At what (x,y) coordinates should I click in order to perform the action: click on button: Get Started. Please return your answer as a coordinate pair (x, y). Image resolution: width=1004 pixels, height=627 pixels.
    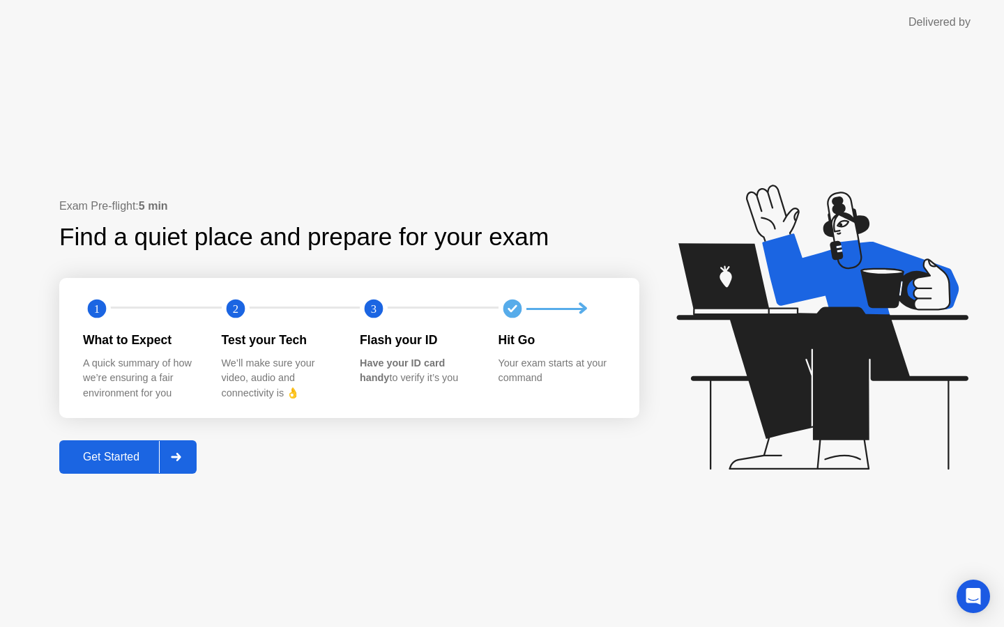
    Looking at the image, I should click on (128, 457).